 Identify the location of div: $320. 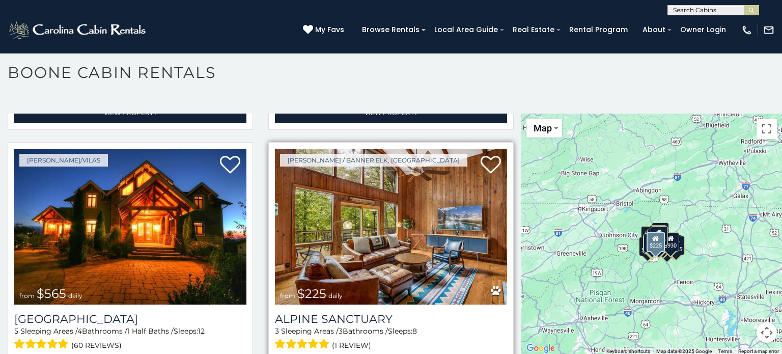
(658, 235).